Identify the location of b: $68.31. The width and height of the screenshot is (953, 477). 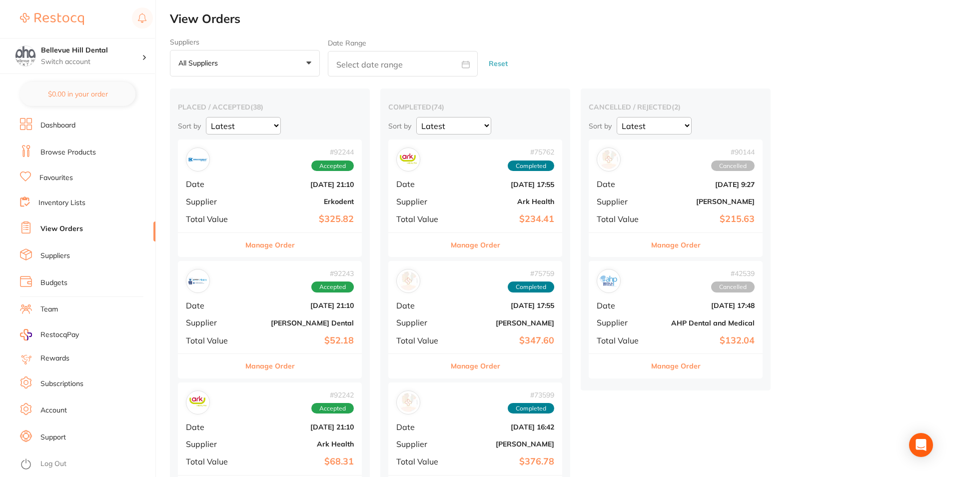
(300, 461).